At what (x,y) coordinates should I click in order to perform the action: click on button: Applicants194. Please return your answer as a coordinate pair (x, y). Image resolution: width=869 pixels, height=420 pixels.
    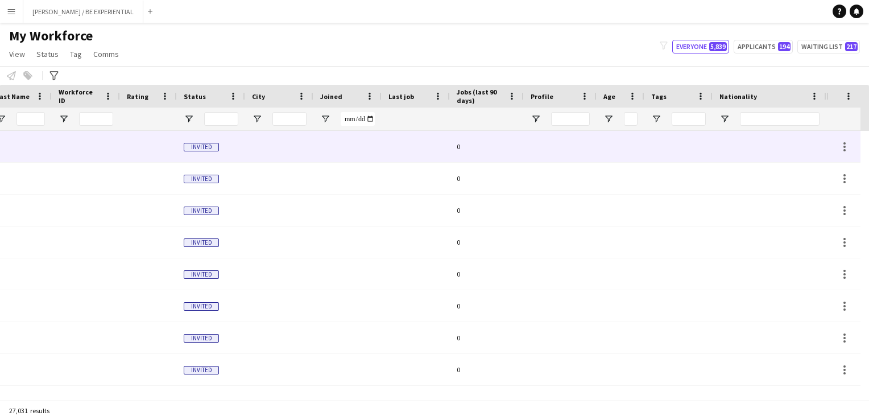
    Looking at the image, I should click on (763, 47).